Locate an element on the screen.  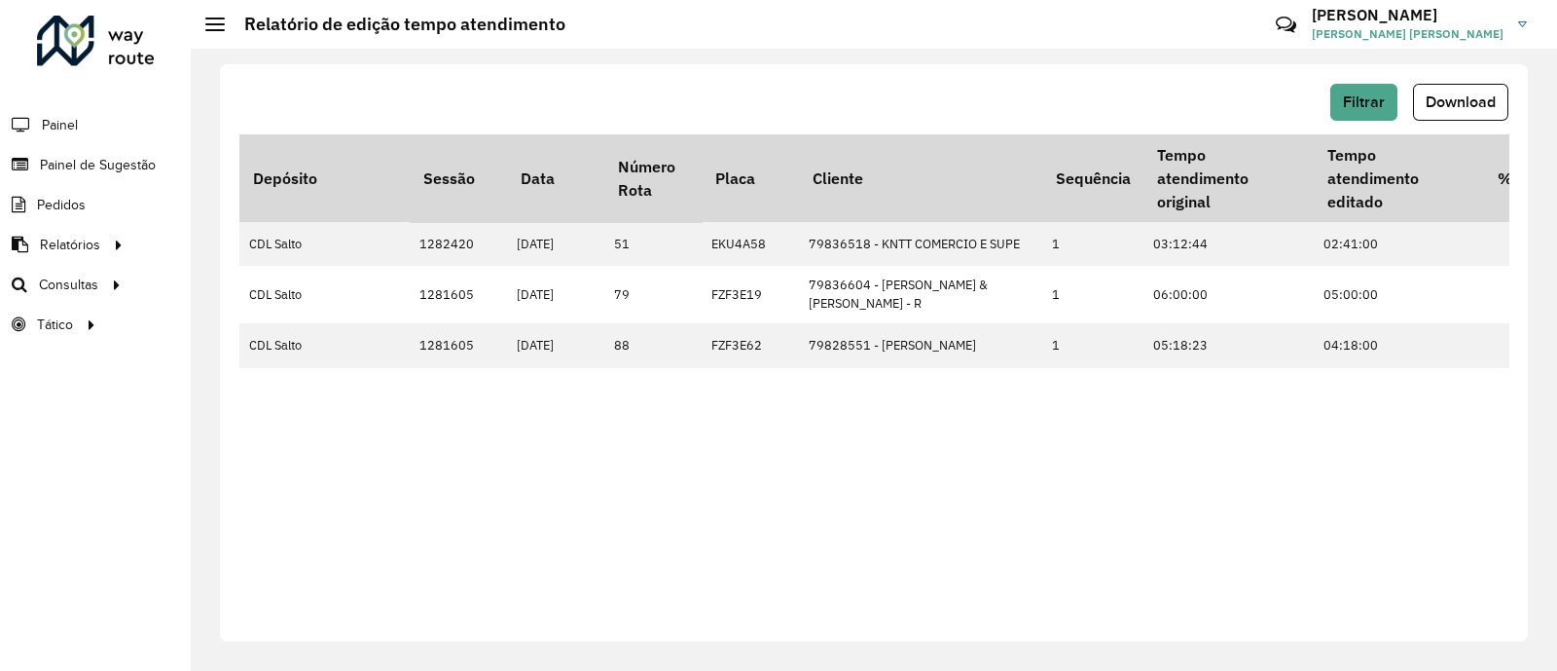
td: FZF3E62 is located at coordinates (750, 345).